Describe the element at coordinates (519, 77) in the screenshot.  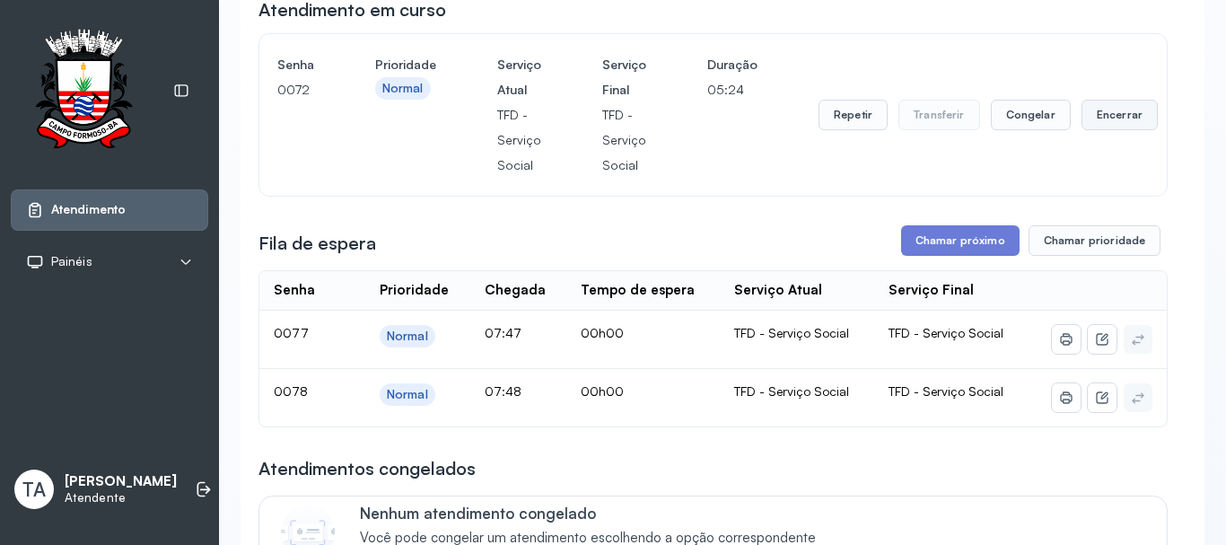
I see `h4: Serviço Atual` at that location.